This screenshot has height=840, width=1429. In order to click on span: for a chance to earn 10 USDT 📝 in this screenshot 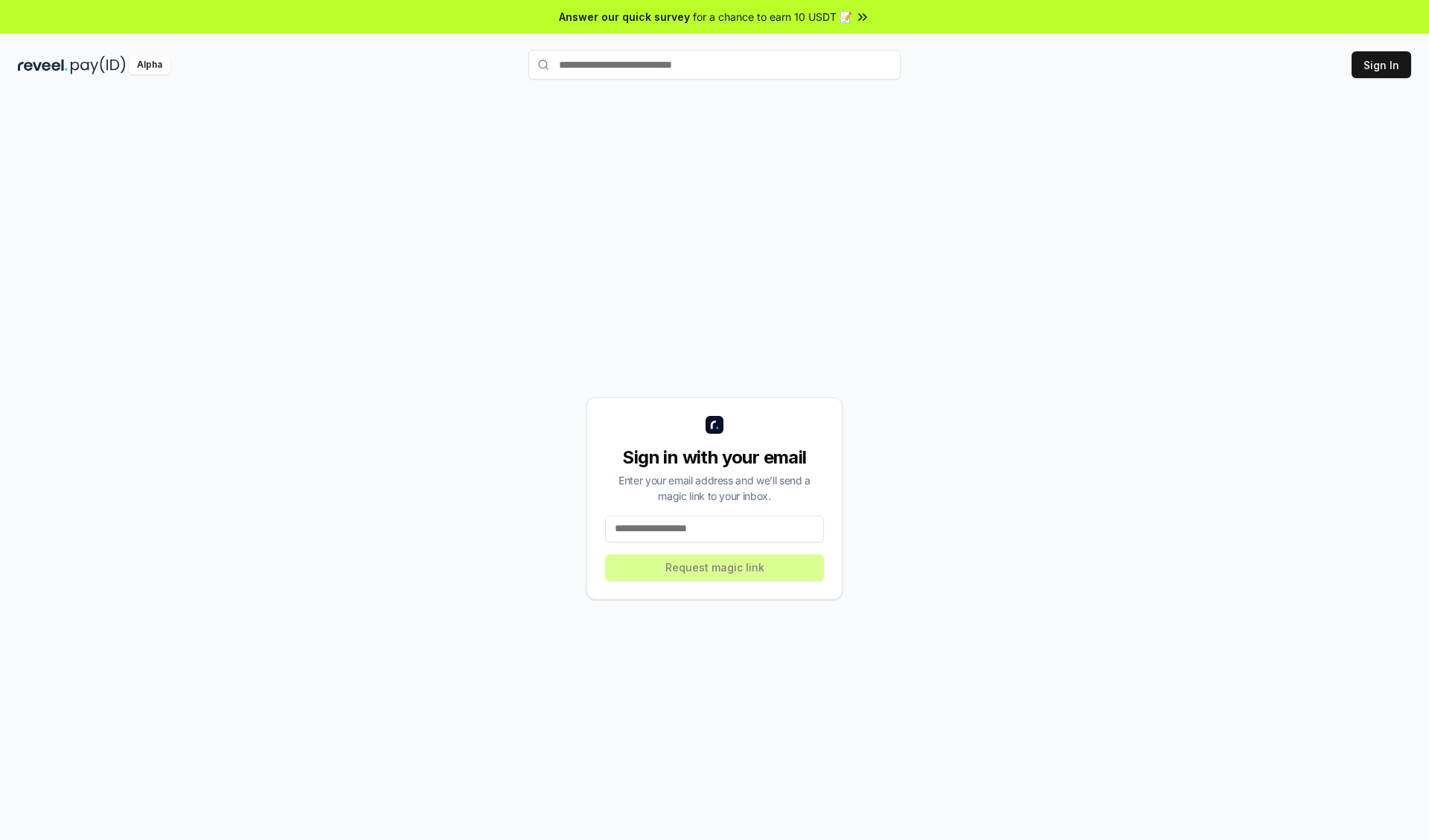, I will do `click(772, 17)`.